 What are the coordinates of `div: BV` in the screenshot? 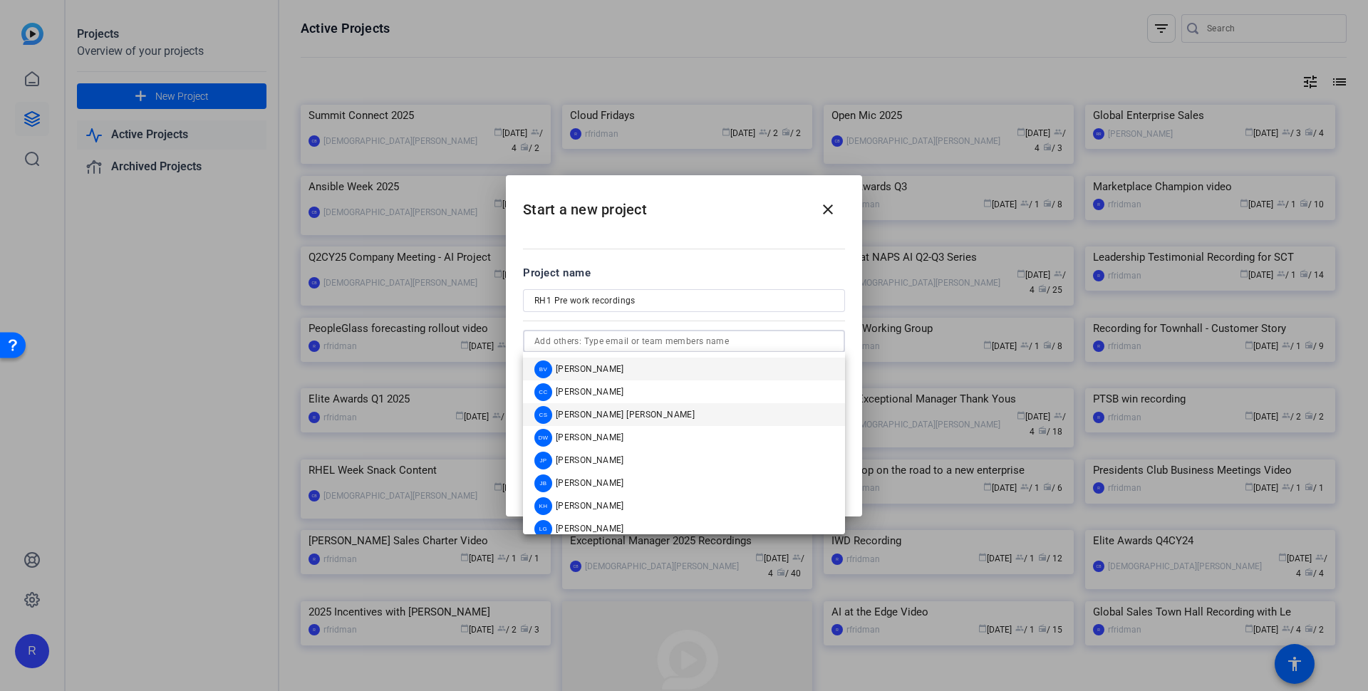 It's located at (543, 369).